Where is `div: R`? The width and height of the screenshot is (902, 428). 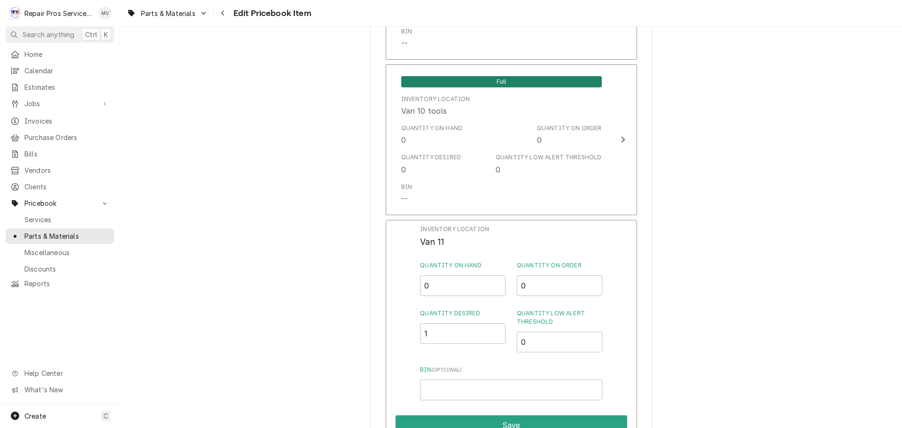
div: R is located at coordinates (15, 13).